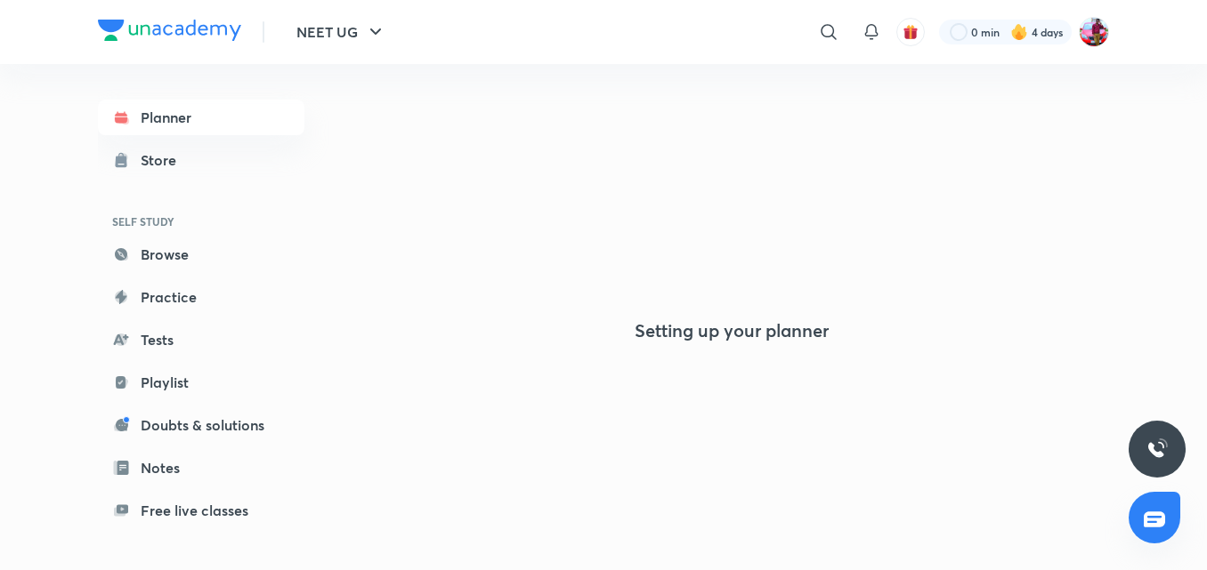 Image resolution: width=1207 pixels, height=570 pixels. What do you see at coordinates (201, 340) in the screenshot?
I see `a: Tests` at bounding box center [201, 340].